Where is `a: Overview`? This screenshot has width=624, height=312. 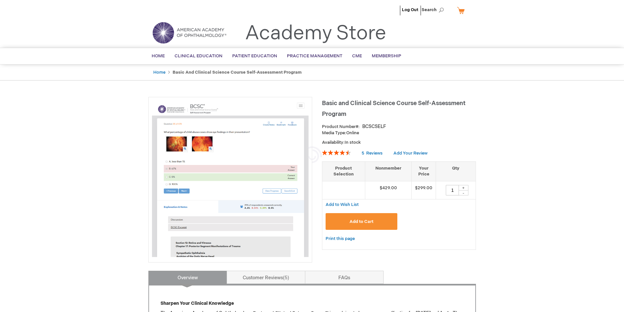 a: Overview is located at coordinates (188, 277).